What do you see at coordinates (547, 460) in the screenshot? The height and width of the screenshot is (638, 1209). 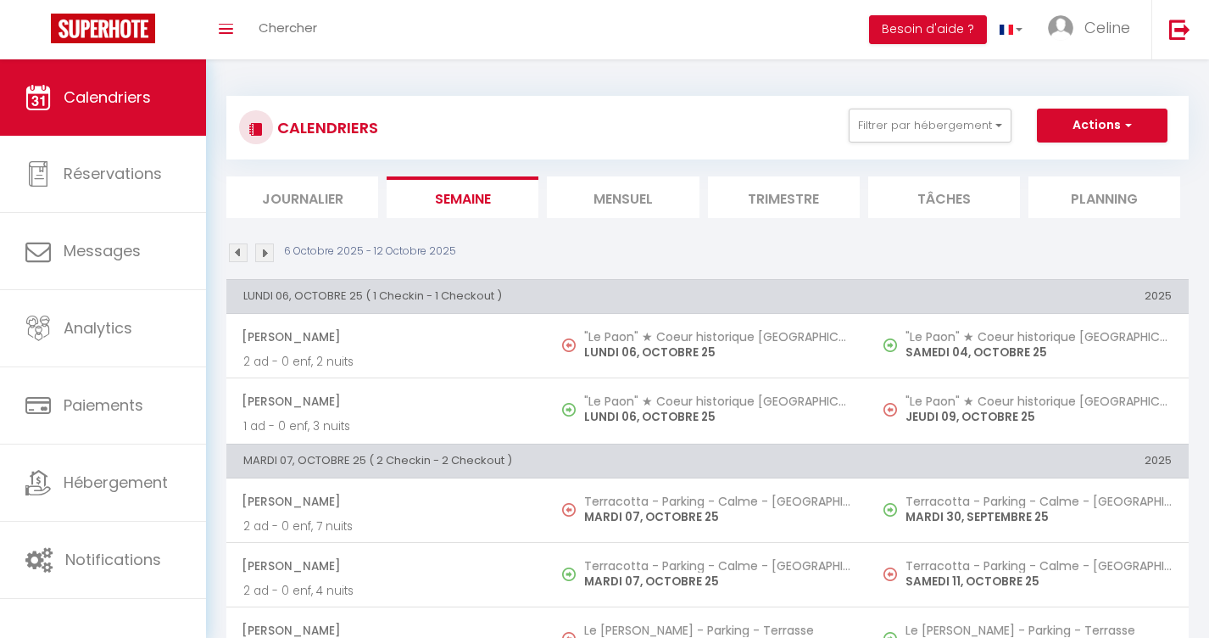 I see `th: MARDI 07, OCTOBRE 25 ( 2 Checkin - 2 Checkout )` at bounding box center [547, 460].